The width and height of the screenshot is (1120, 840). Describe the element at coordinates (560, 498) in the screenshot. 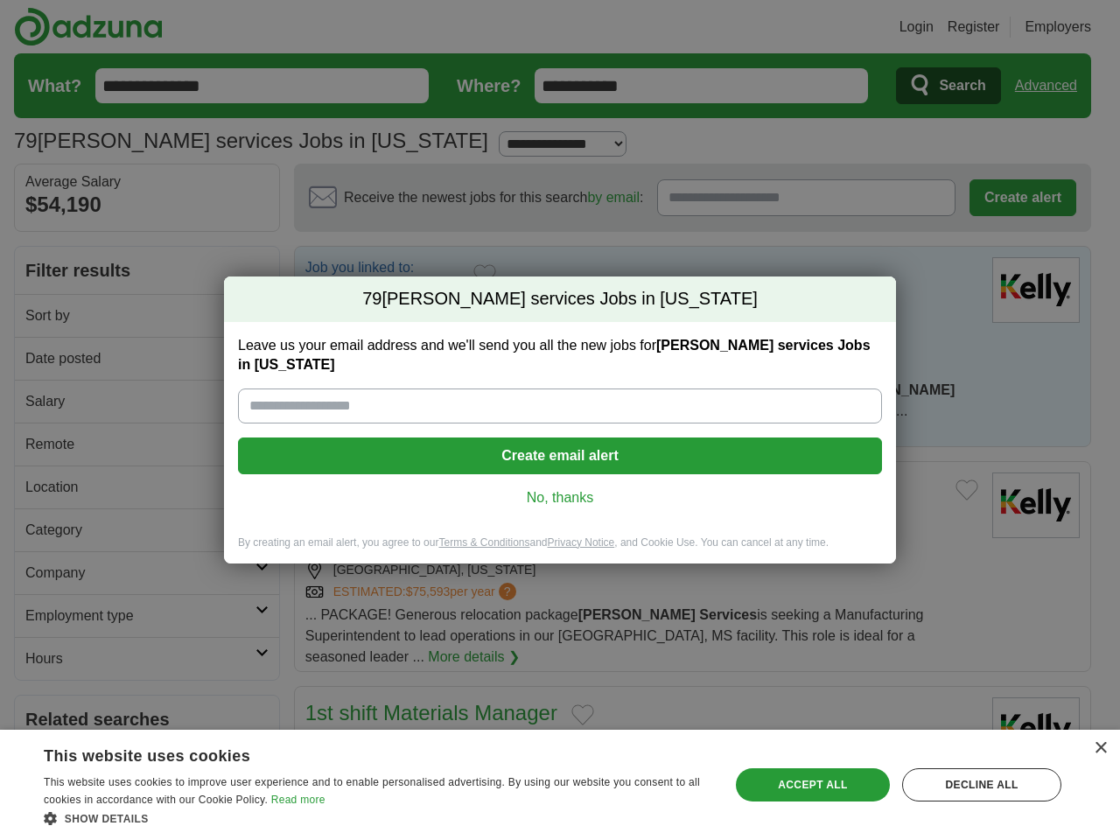

I see `a: No, thanks` at that location.